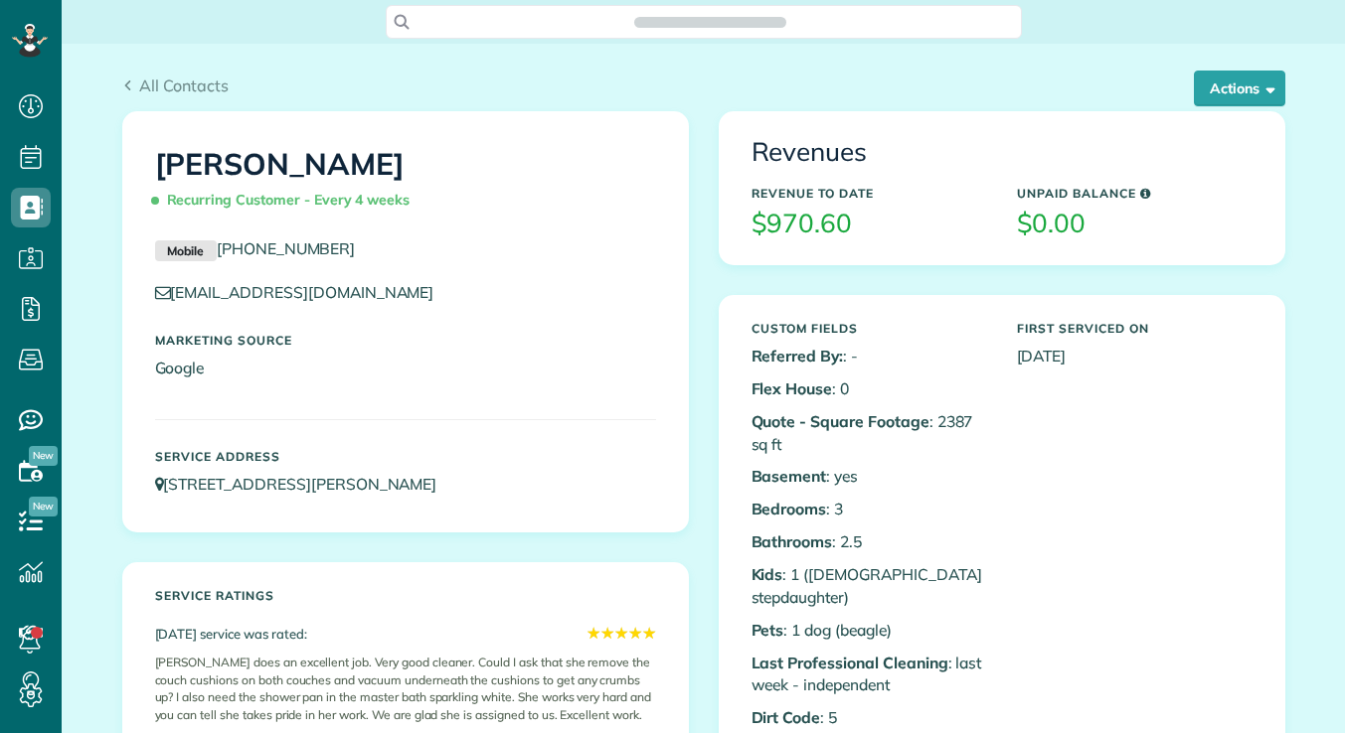 The image size is (1345, 733). What do you see at coordinates (869, 224) in the screenshot?
I see `h3: $970.60` at bounding box center [869, 224].